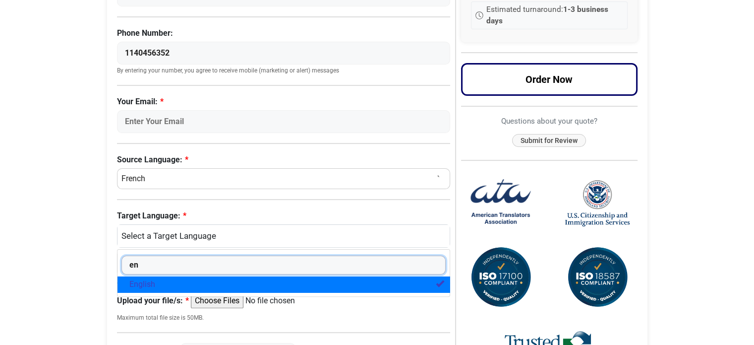 Image resolution: width=754 pixels, height=345 pixels. What do you see at coordinates (284, 53) in the screenshot?
I see `input: Enter Your Phone Number` at bounding box center [284, 53].